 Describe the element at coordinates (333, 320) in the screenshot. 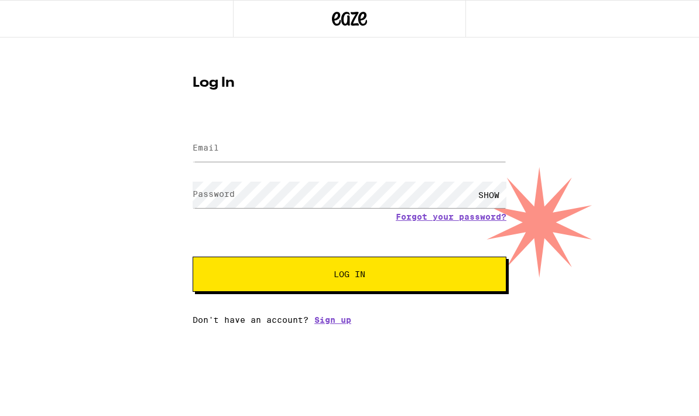

I see `a: Sign up` at that location.